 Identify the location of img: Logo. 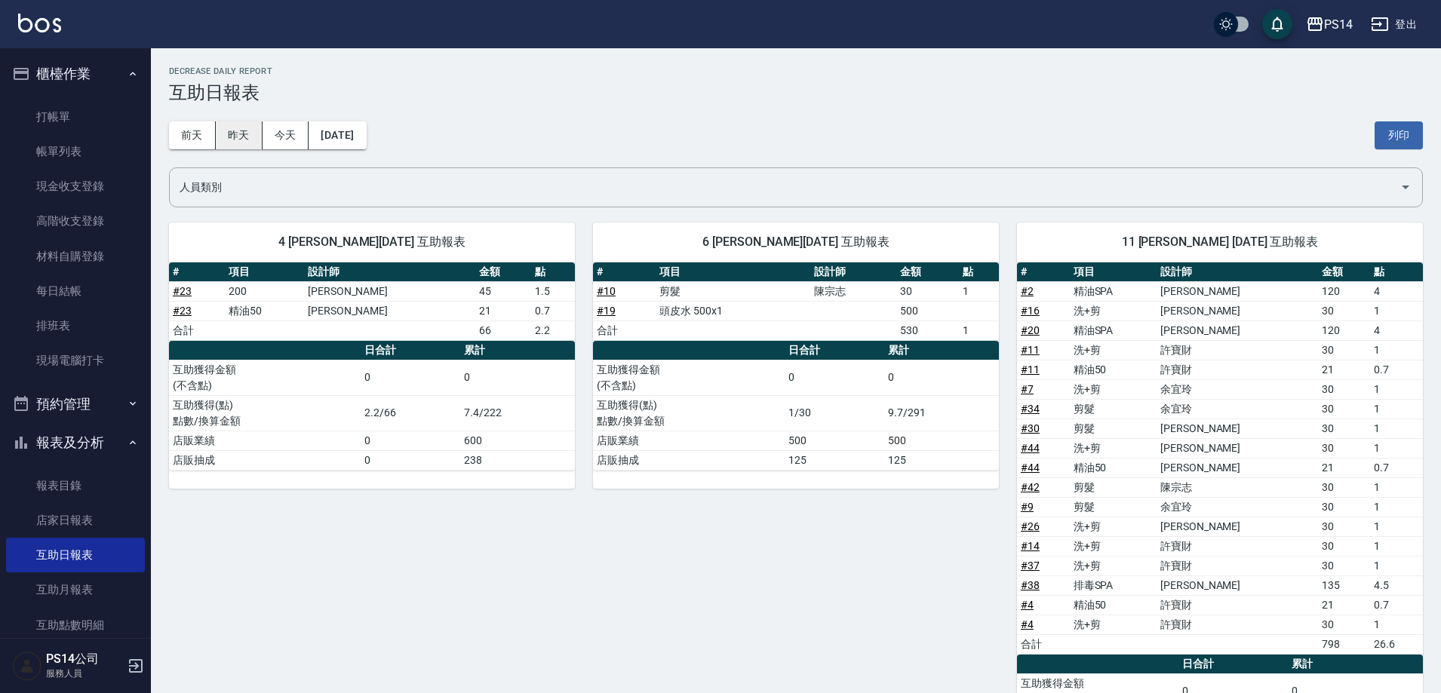
(39, 23).